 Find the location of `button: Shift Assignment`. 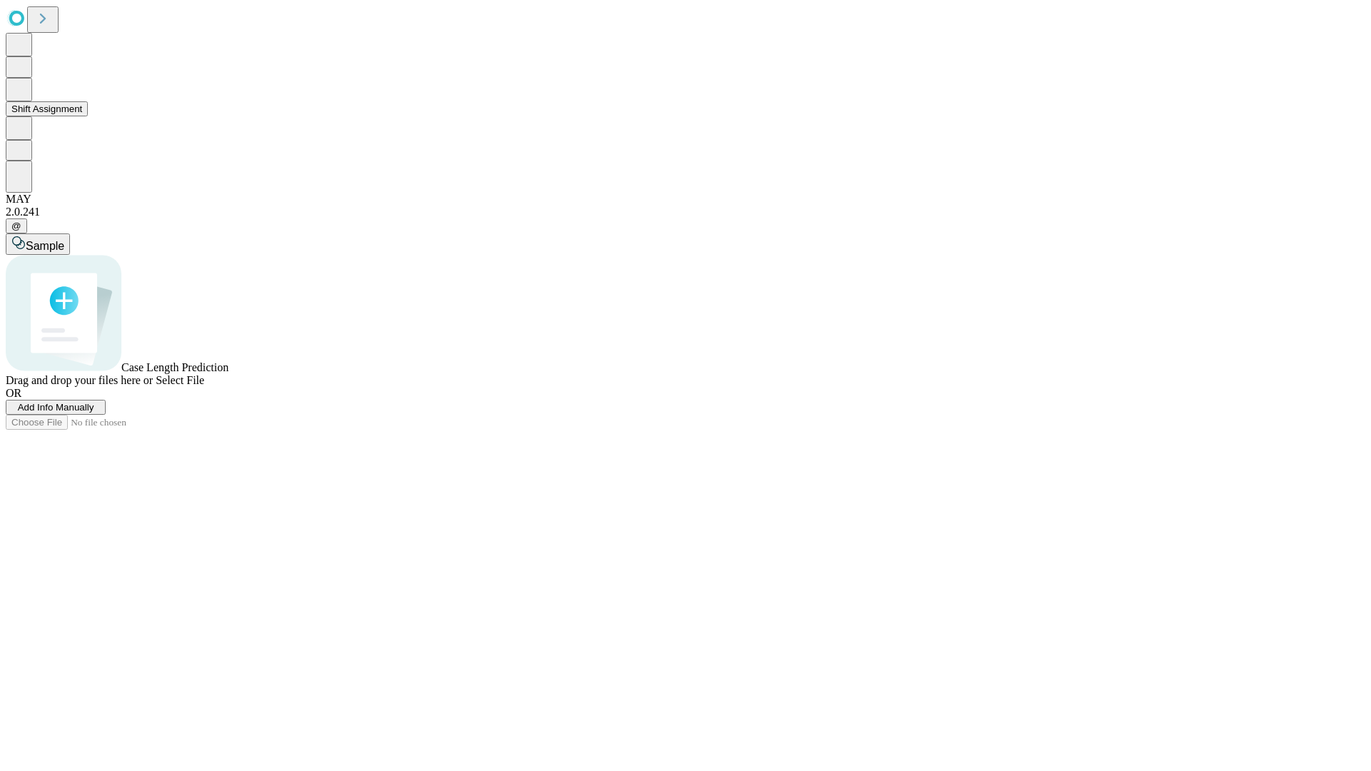

button: Shift Assignment is located at coordinates (46, 109).